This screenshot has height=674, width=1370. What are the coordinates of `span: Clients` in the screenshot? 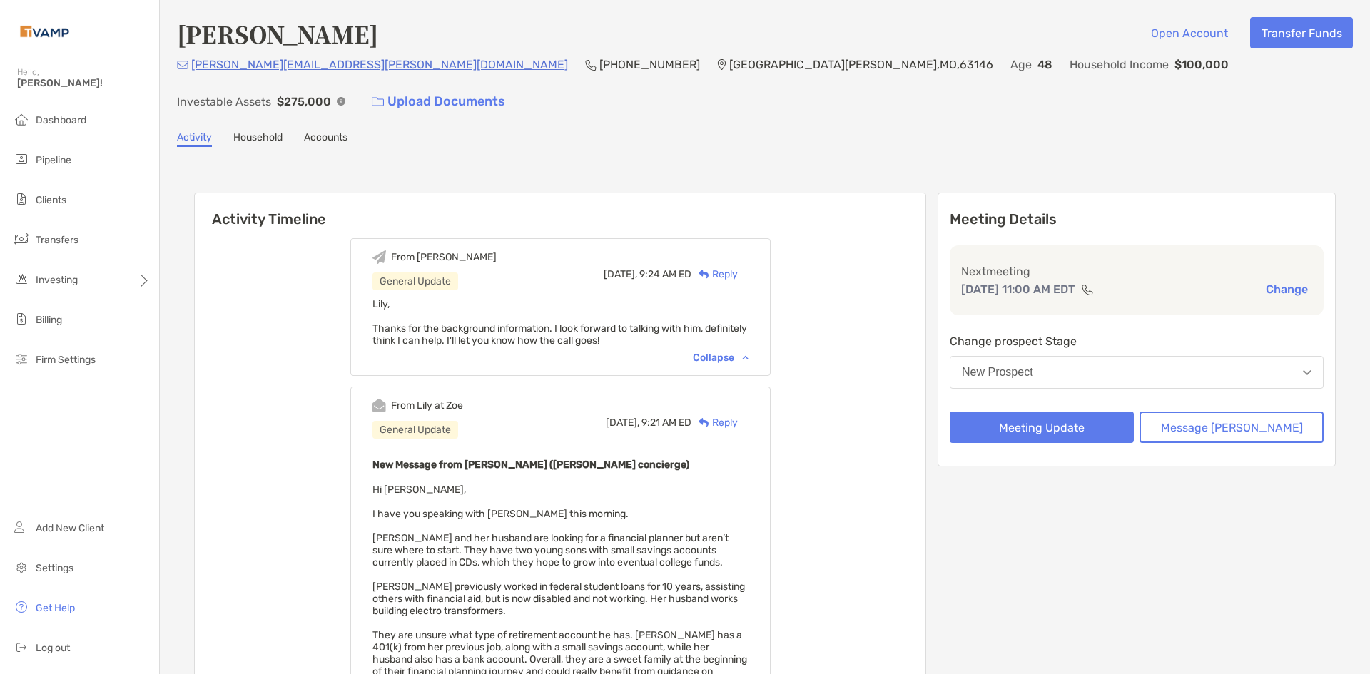 It's located at (51, 200).